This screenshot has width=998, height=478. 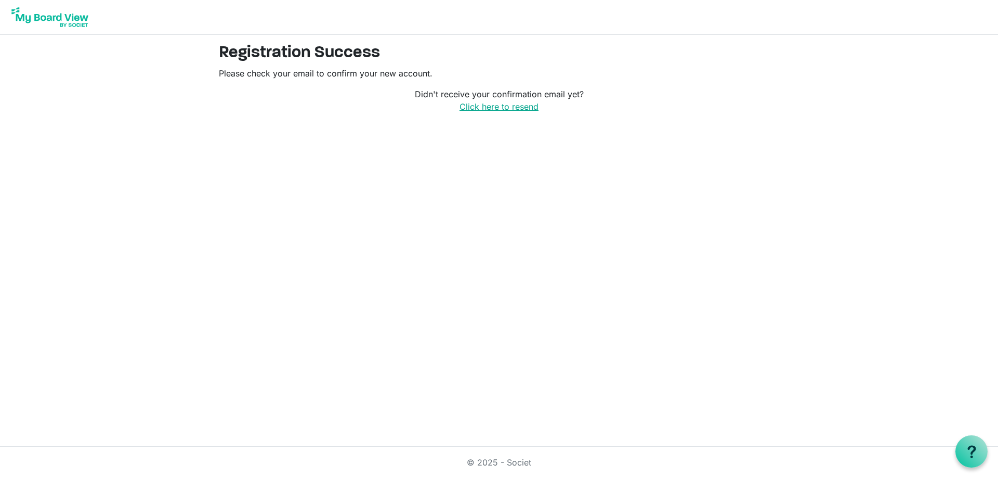 I want to click on a: Click here to resend, so click(x=499, y=107).